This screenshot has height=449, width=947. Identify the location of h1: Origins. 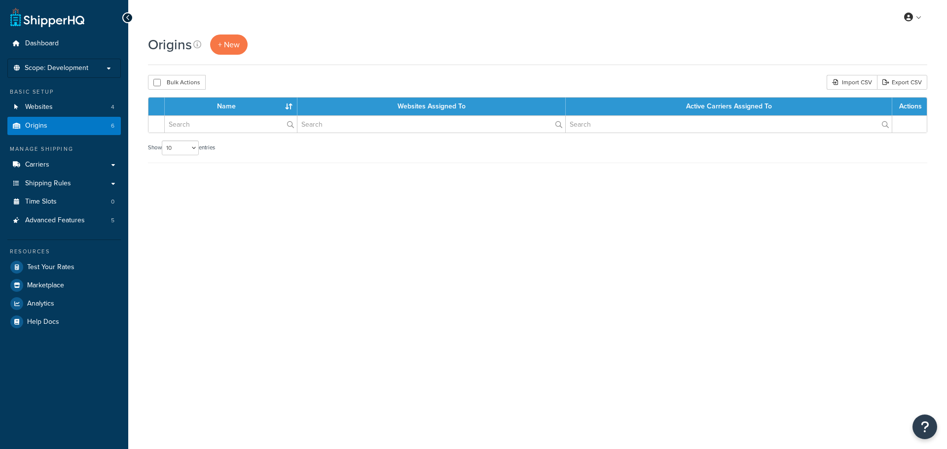
(170, 44).